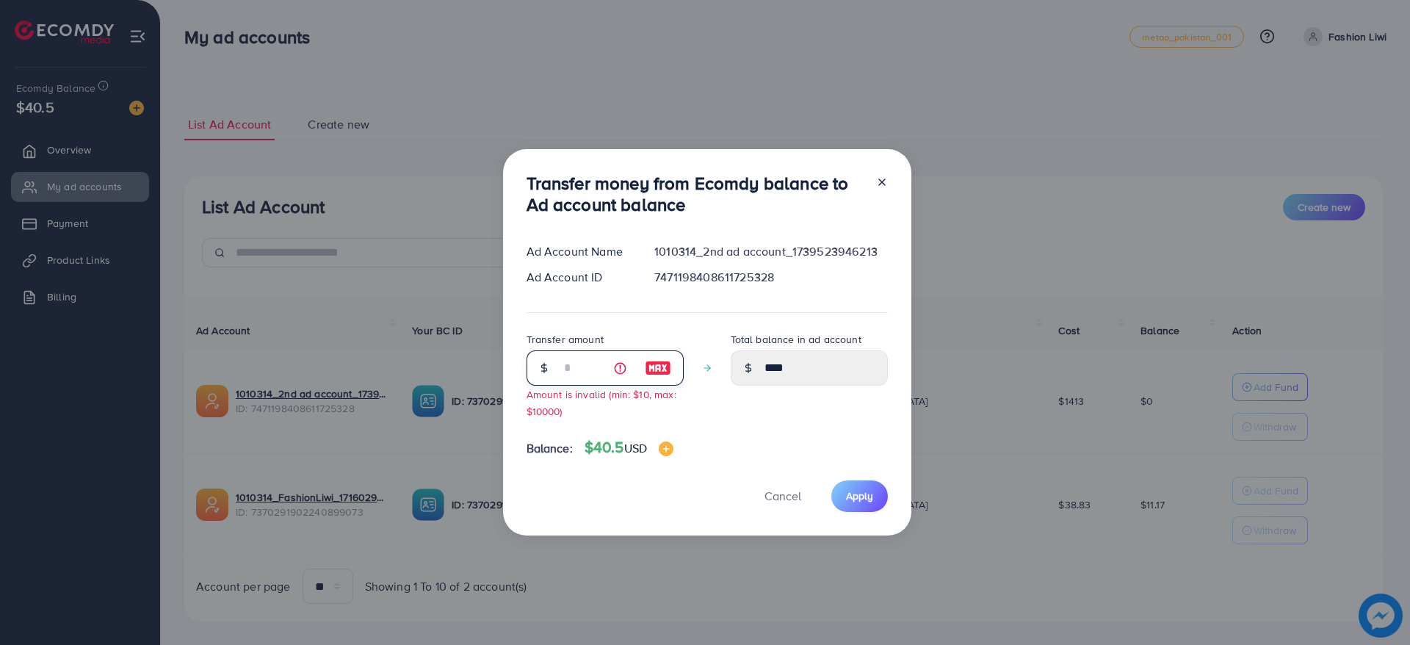 The image size is (1410, 645). What do you see at coordinates (601, 402) in the screenshot?
I see `small: Amount is invalid (min: $10, max: $10000)` at bounding box center [601, 402].